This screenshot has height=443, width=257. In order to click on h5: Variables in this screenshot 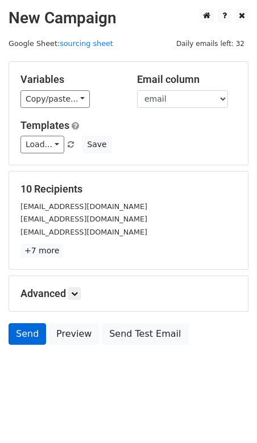, I will do `click(70, 80)`.